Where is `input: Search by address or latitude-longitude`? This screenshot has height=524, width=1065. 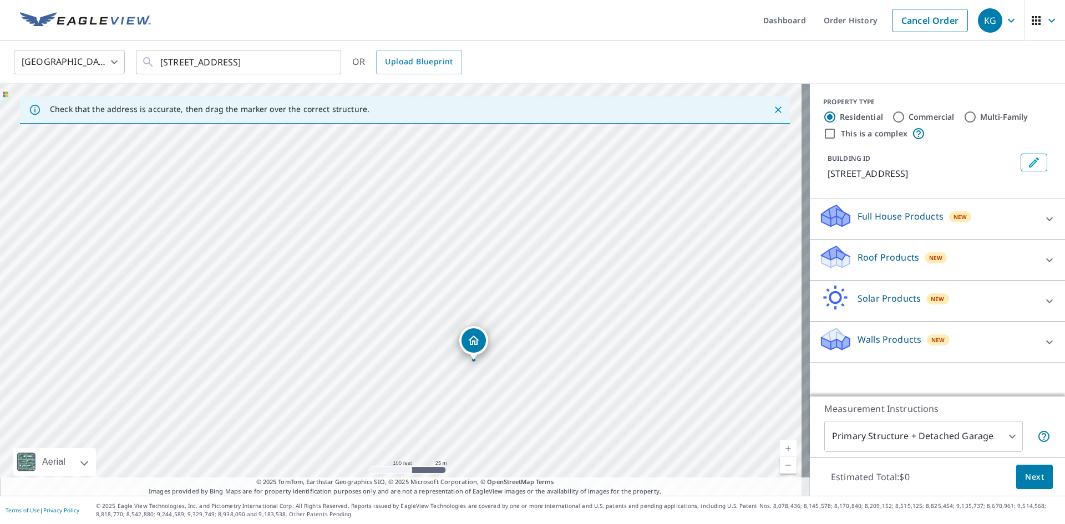 input: Search by address or latitude-longitude is located at coordinates (239, 62).